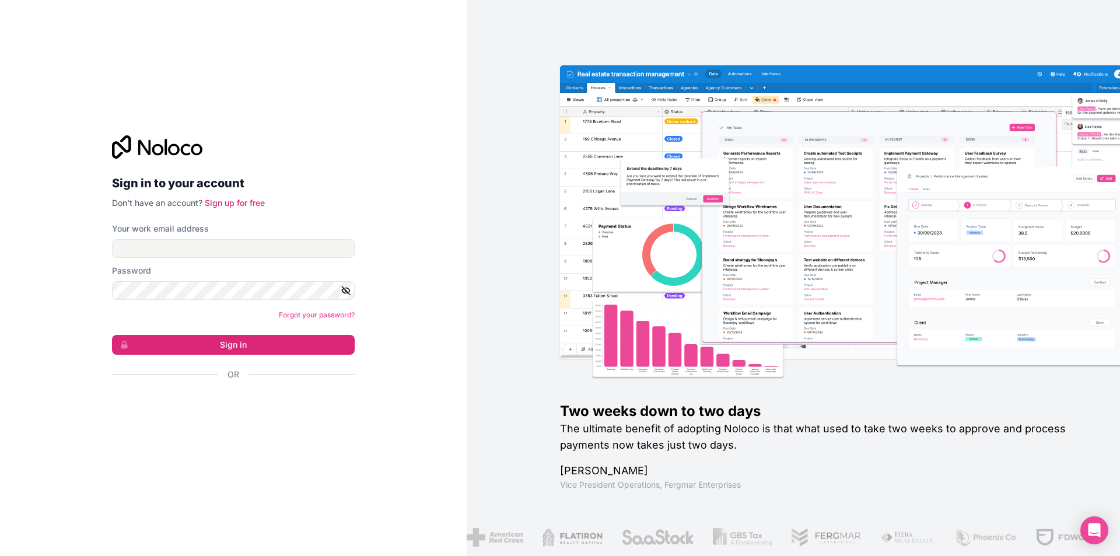 The height and width of the screenshot is (556, 1120). I want to click on span: Don't have an account?, so click(157, 202).